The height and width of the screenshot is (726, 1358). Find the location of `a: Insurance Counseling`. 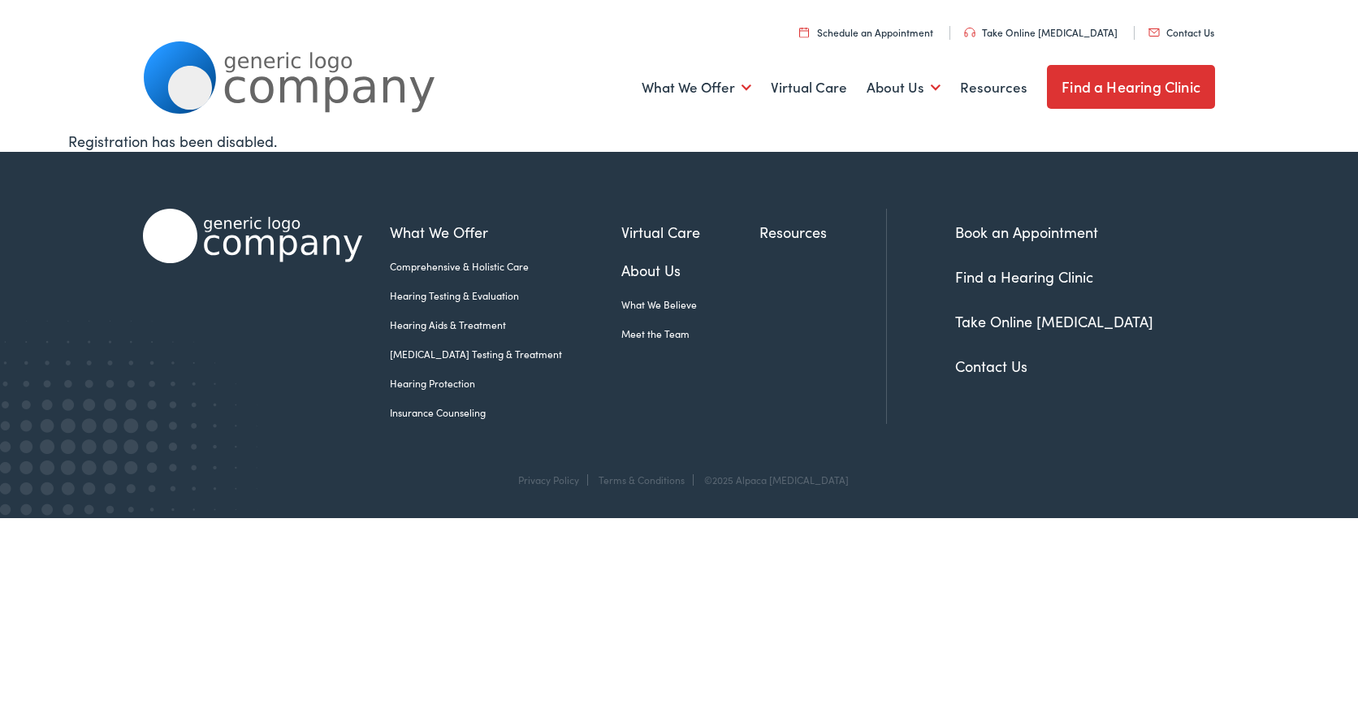

a: Insurance Counseling is located at coordinates (505, 413).